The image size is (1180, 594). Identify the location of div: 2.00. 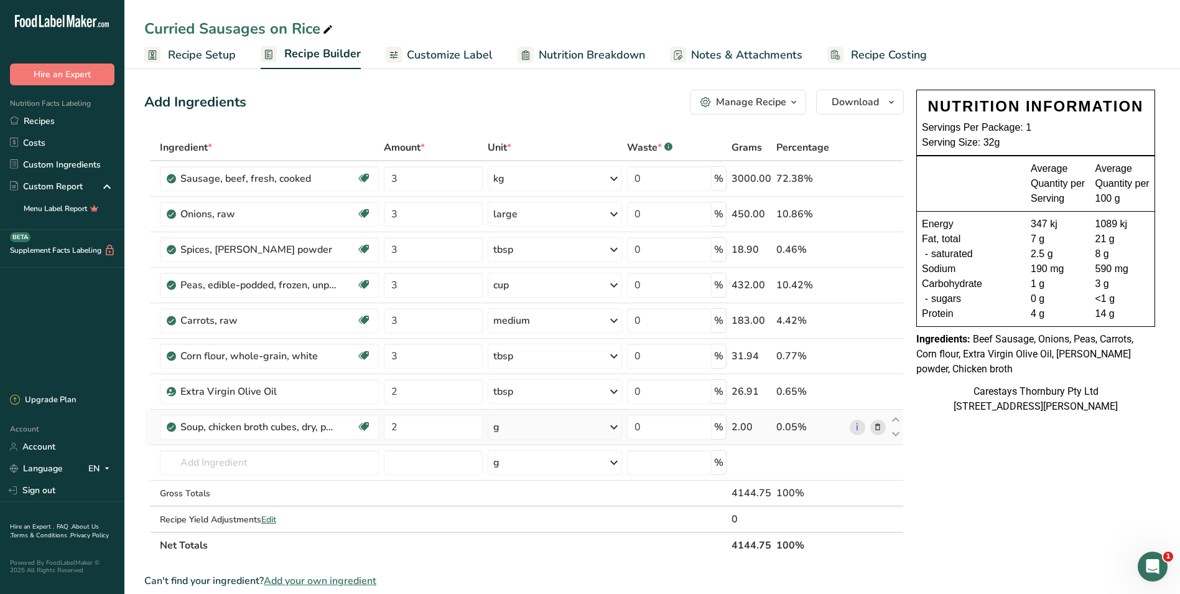
(752, 427).